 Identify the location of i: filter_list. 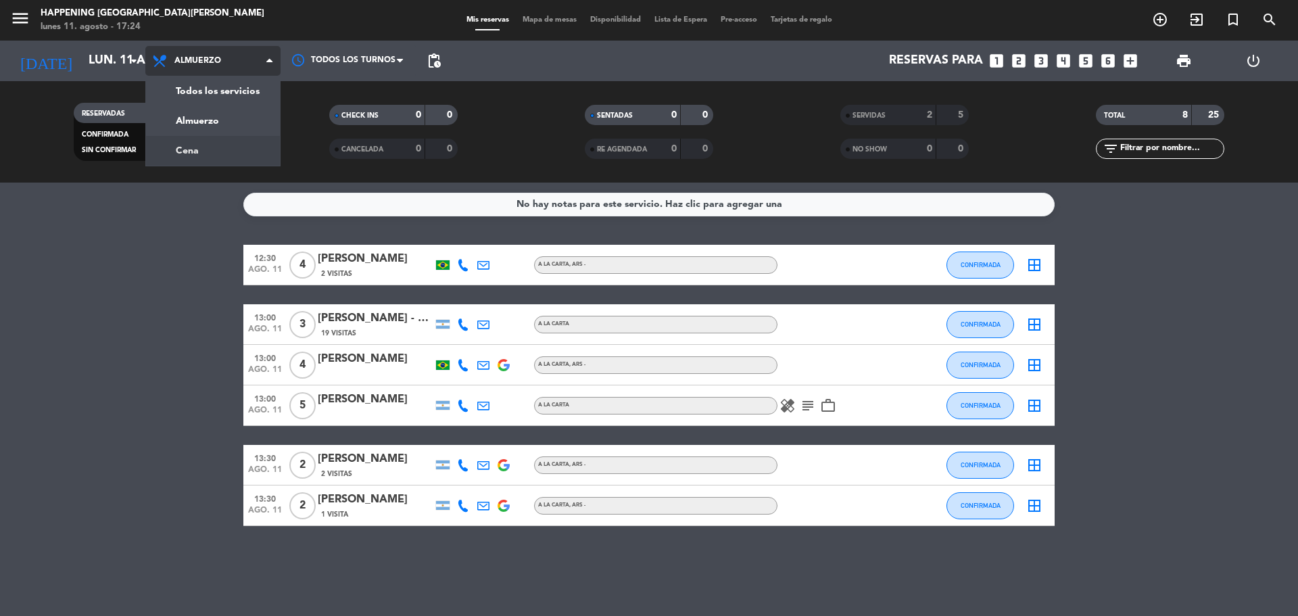
(1111, 149).